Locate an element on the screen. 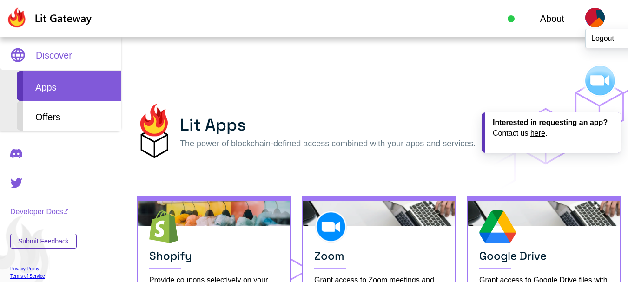 The width and height of the screenshot is (628, 282). h5: The power of blockchain-defined access combined with your apps and services. is located at coordinates (327, 144).